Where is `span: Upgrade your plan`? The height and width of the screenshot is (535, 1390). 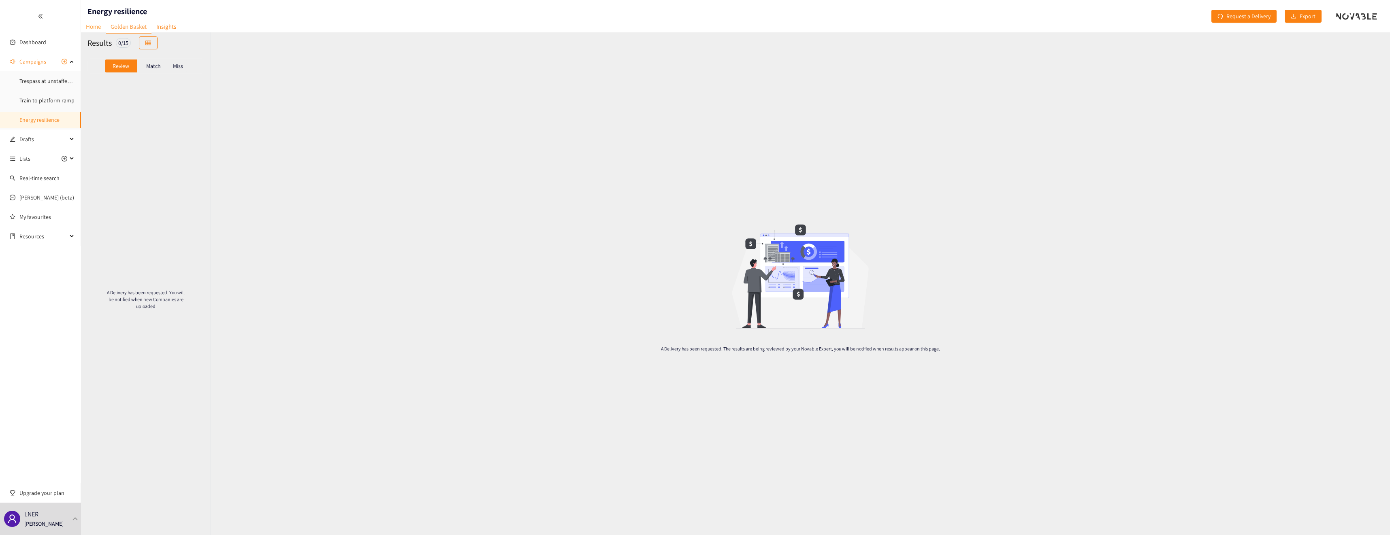
span: Upgrade your plan is located at coordinates (47, 493).